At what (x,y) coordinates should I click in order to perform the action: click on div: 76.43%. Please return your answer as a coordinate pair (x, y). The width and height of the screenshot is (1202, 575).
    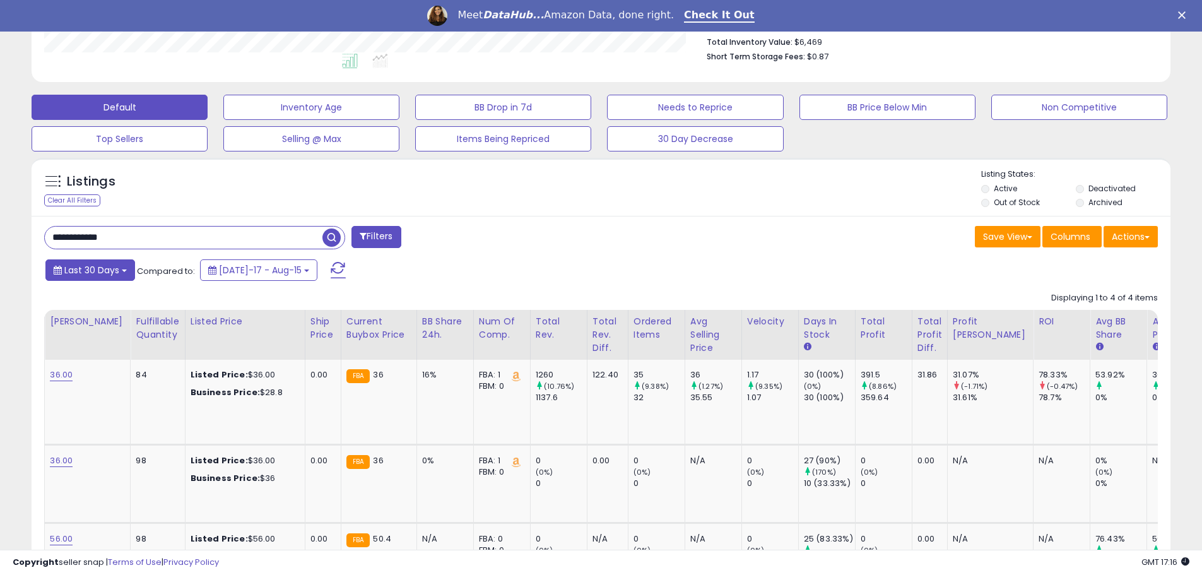
    Looking at the image, I should click on (1120, 539).